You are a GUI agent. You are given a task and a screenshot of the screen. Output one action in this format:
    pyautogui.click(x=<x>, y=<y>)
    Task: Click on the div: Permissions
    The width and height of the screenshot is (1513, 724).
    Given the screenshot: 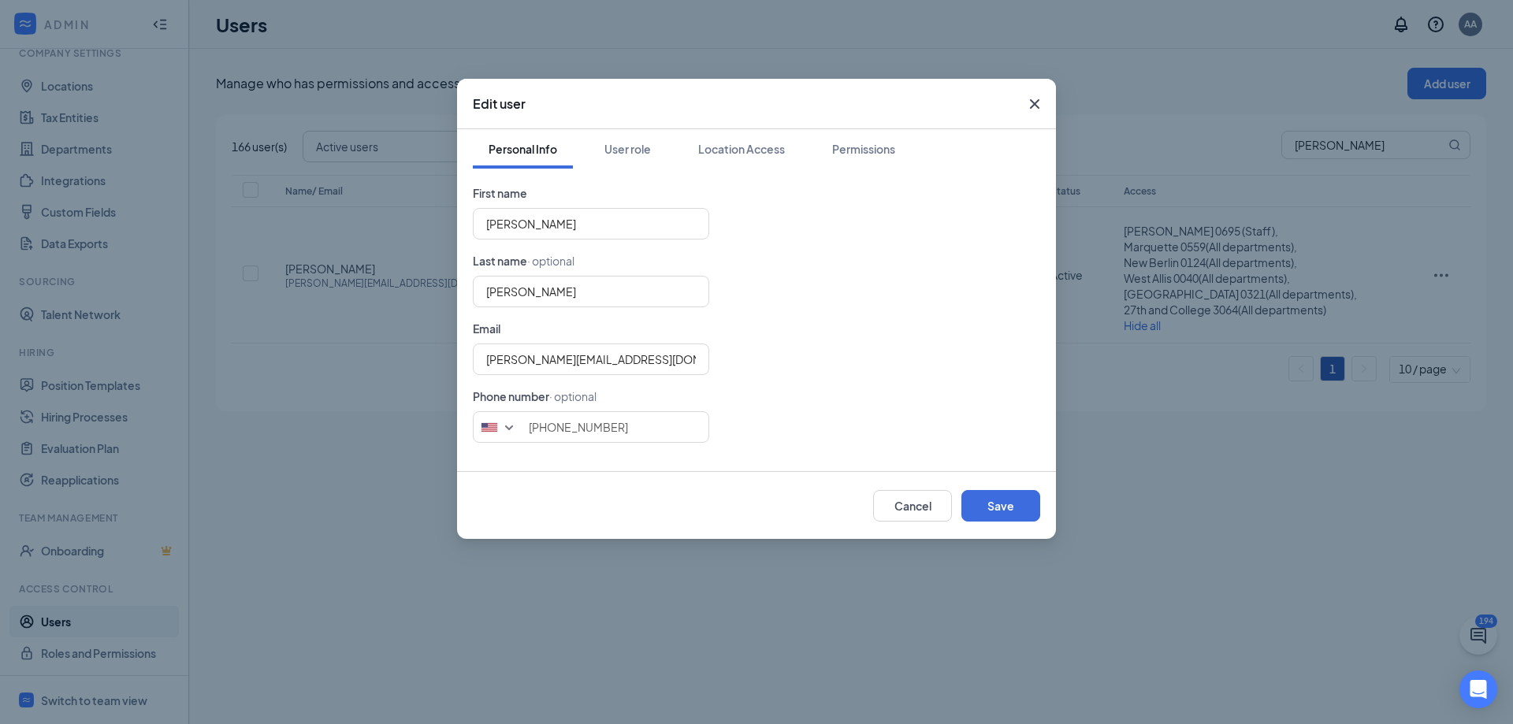 What is the action you would take?
    pyautogui.click(x=864, y=149)
    